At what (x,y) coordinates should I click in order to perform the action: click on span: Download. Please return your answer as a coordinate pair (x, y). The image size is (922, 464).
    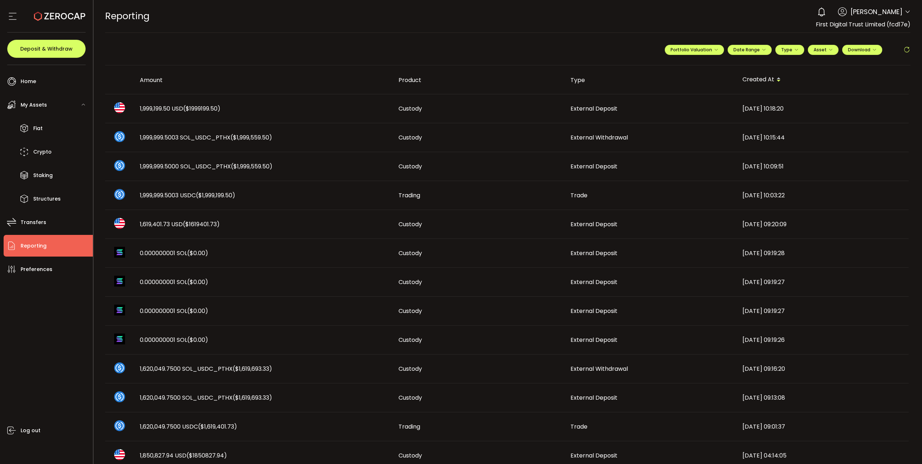
    Looking at the image, I should click on (862, 49).